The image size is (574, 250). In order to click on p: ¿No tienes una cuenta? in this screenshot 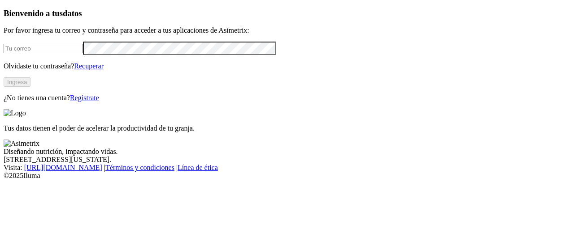, I will do `click(287, 98)`.